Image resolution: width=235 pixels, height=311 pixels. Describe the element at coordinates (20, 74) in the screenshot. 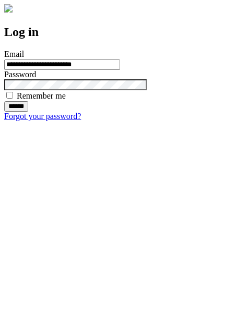

I see `label: Password` at that location.